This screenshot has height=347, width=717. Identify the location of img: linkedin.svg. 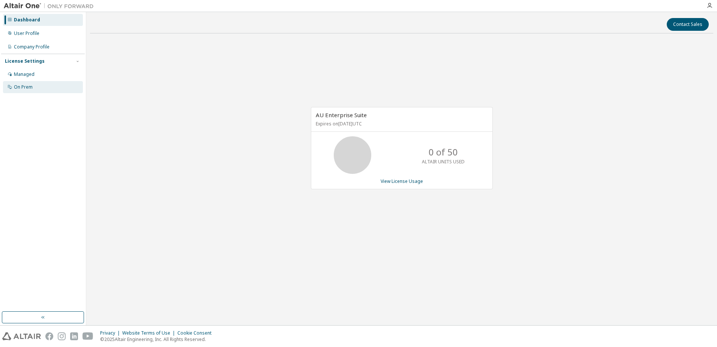
(74, 336).